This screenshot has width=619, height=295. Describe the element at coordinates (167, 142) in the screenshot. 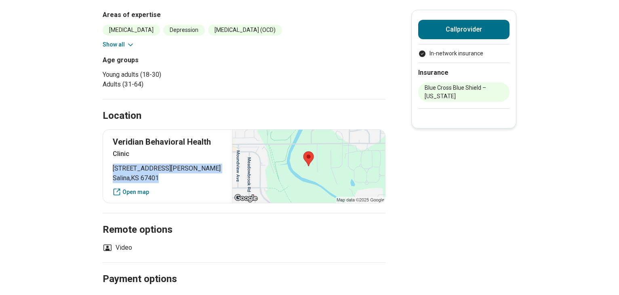

I see `p: Veridian Behavioral Health` at that location.